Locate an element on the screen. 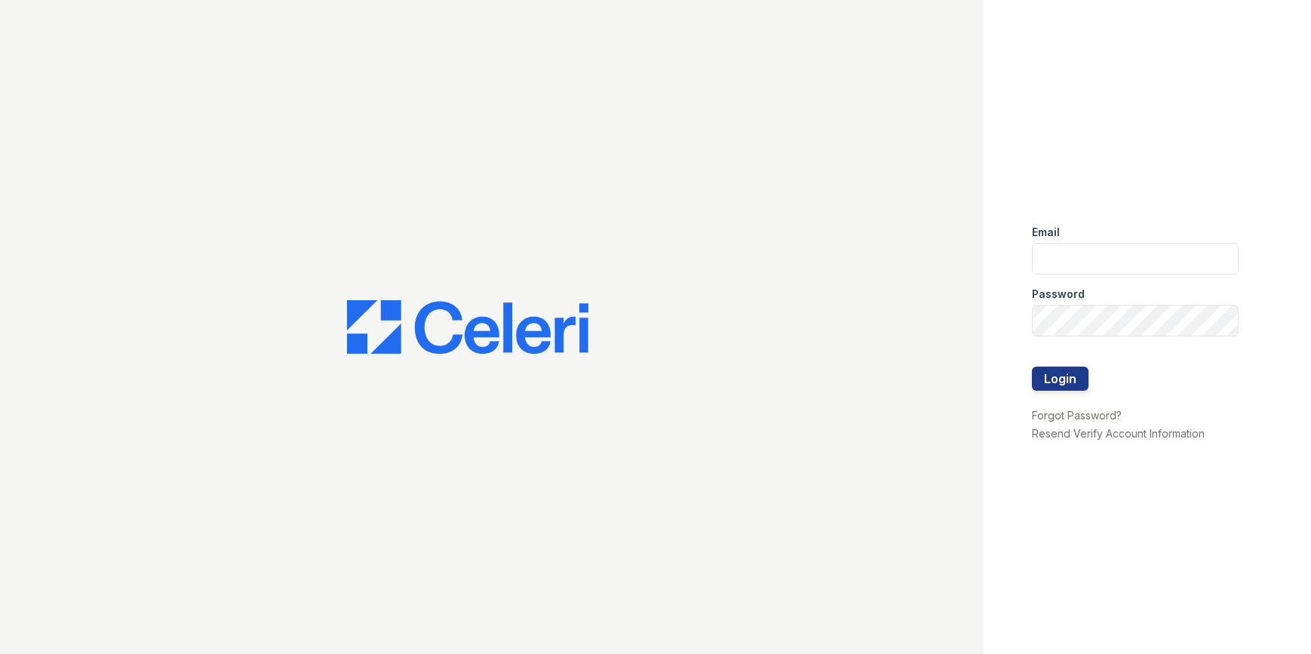 This screenshot has width=1311, height=654. img: CE_Logo_Blue-a8612792a0a2168367f1c8372b55b34899dd931a85d93a1a3d3e32e68fde9ad4.png is located at coordinates (468, 327).